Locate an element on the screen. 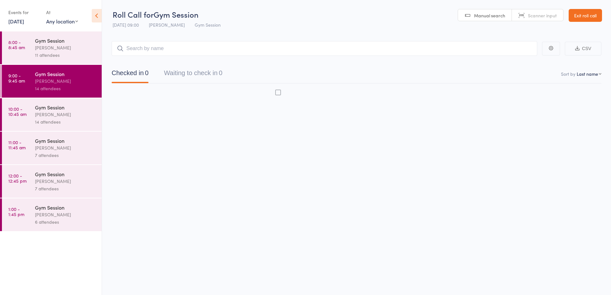 The width and height of the screenshot is (611, 295). time: 1:00 - 1:45 pm is located at coordinates (16, 211).